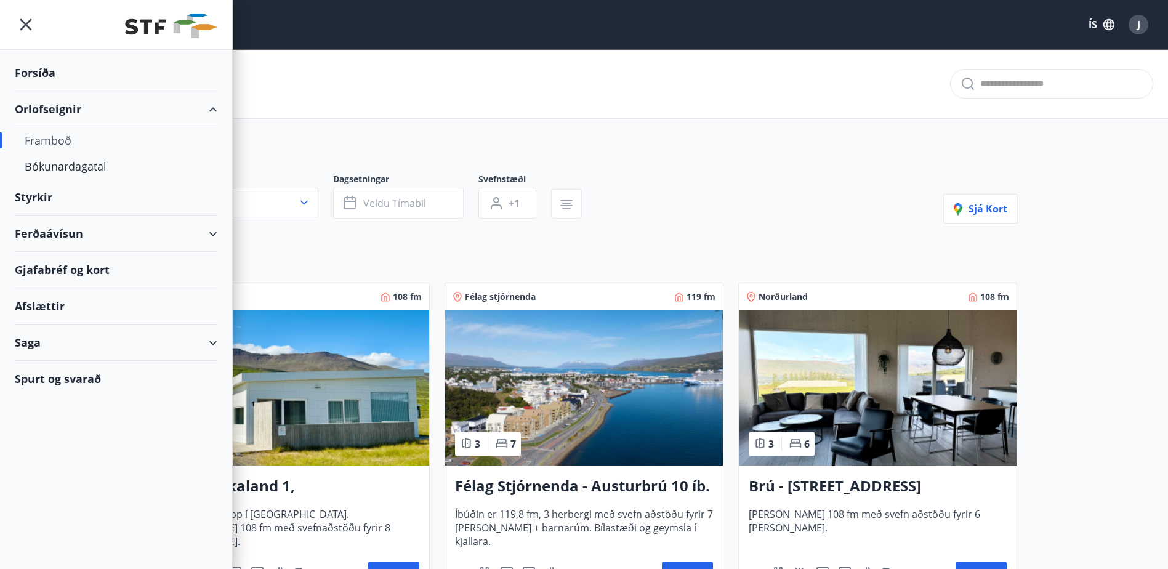 The width and height of the screenshot is (1168, 569). What do you see at coordinates (507, 203) in the screenshot?
I see `button: +1` at bounding box center [507, 203].